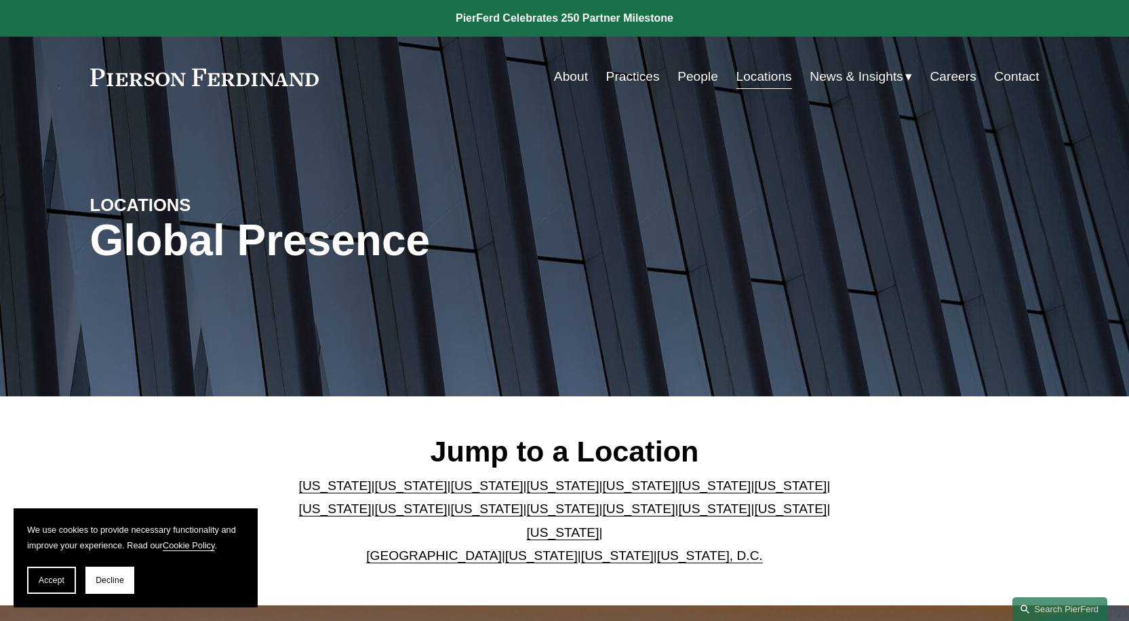 This screenshot has height=621, width=1129. What do you see at coordinates (52, 580) in the screenshot?
I see `button: Accept` at bounding box center [52, 580].